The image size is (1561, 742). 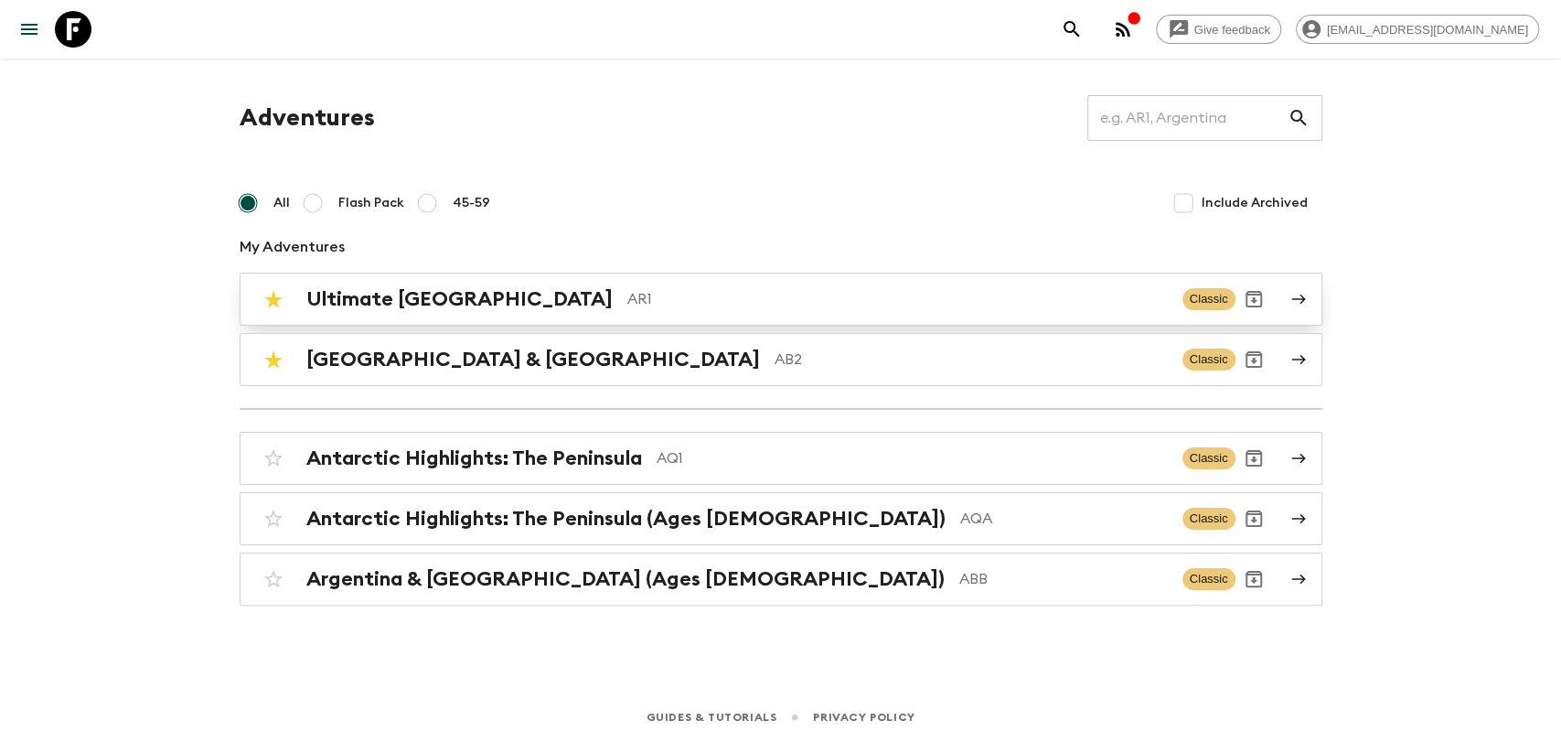 I want to click on span: Give feedback, so click(x=1232, y=29).